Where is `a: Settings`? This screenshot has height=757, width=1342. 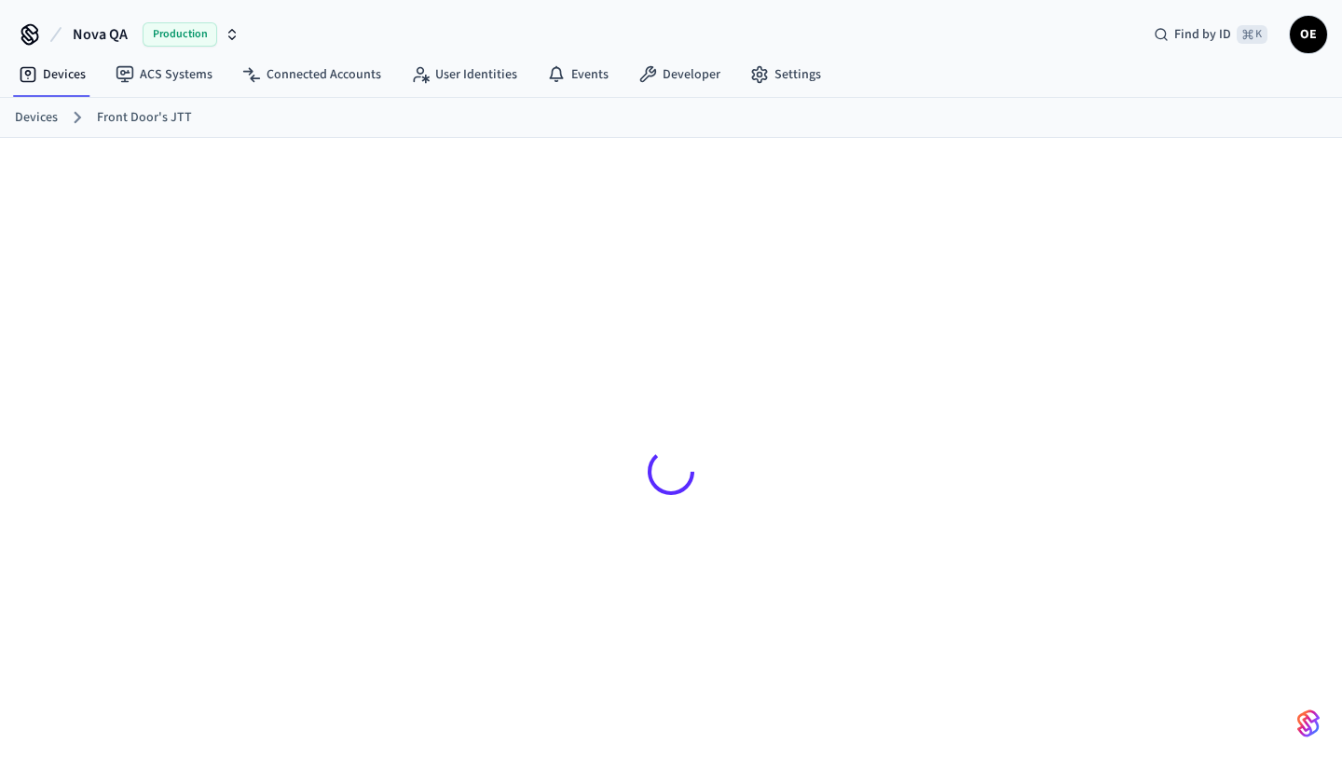 a: Settings is located at coordinates (786, 75).